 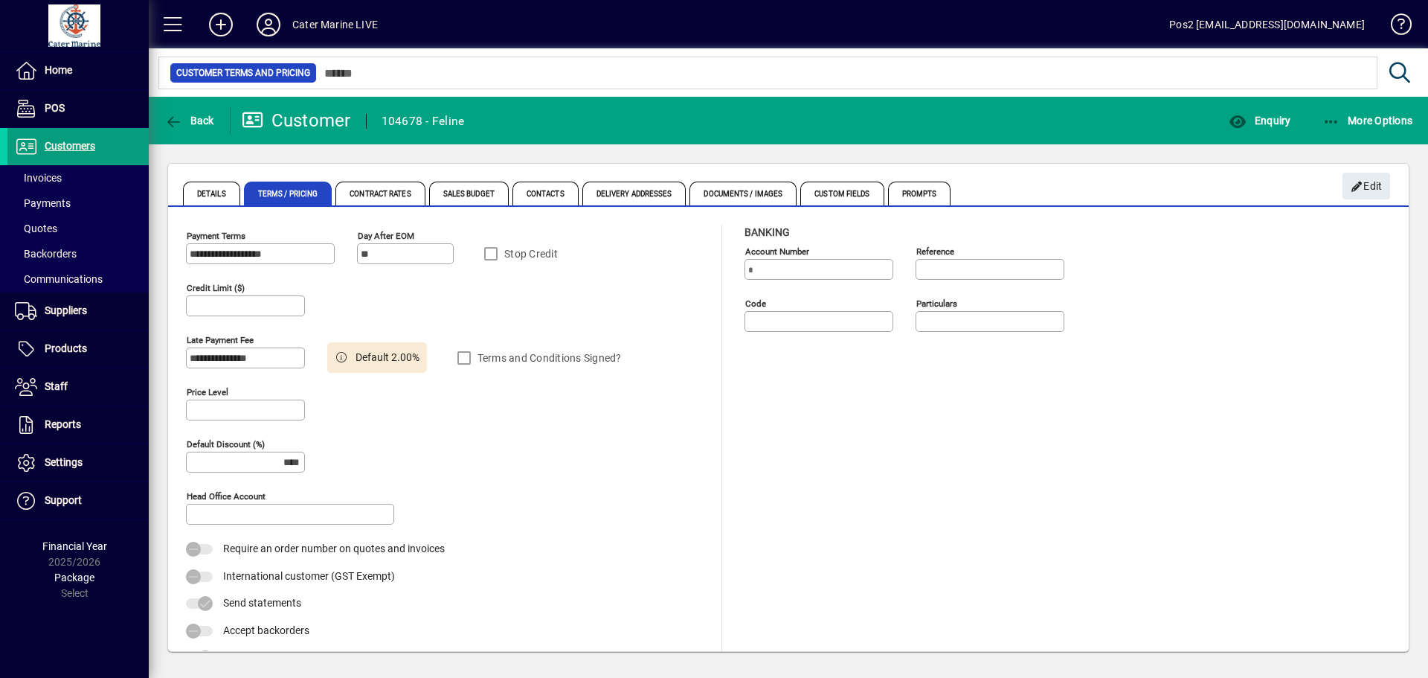 What do you see at coordinates (38, 178) in the screenshot?
I see `span: Invoices` at bounding box center [38, 178].